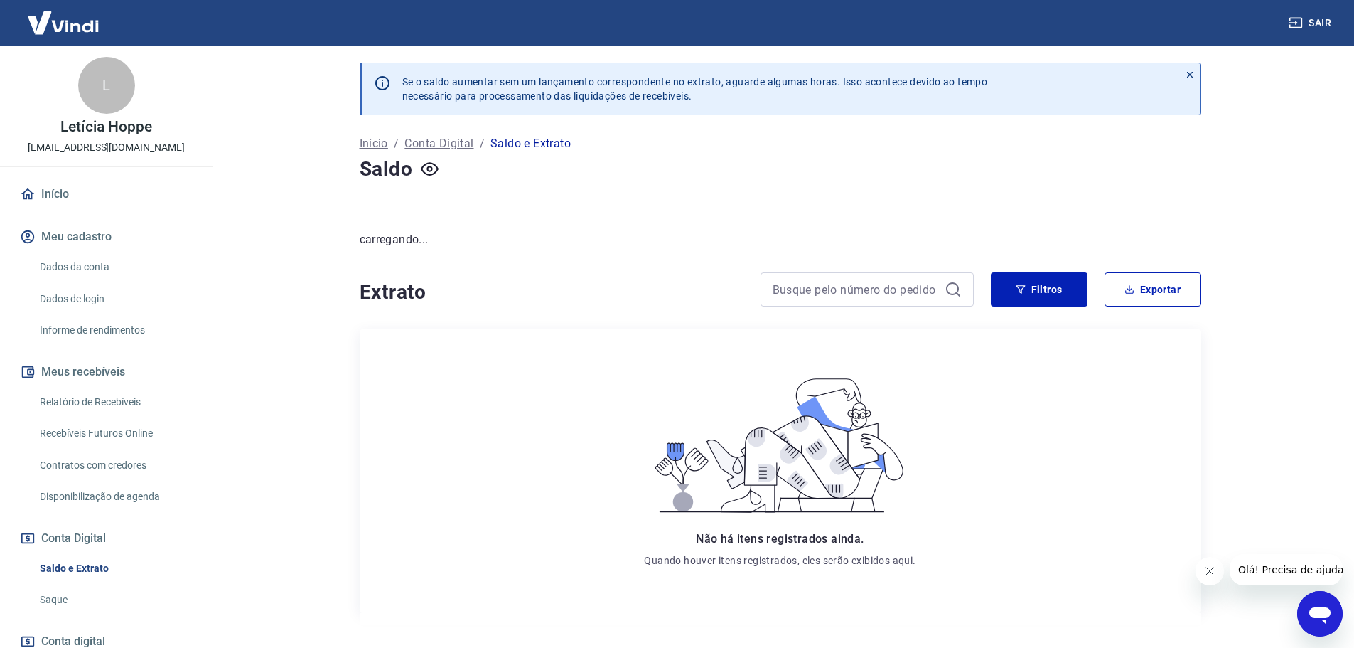 The height and width of the screenshot is (648, 1354). What do you see at coordinates (1153, 289) in the screenshot?
I see `button: Exportar` at bounding box center [1153, 289].